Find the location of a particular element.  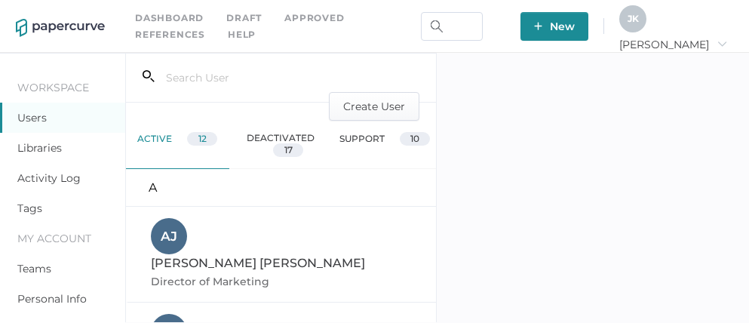

div: A is located at coordinates (282, 188).